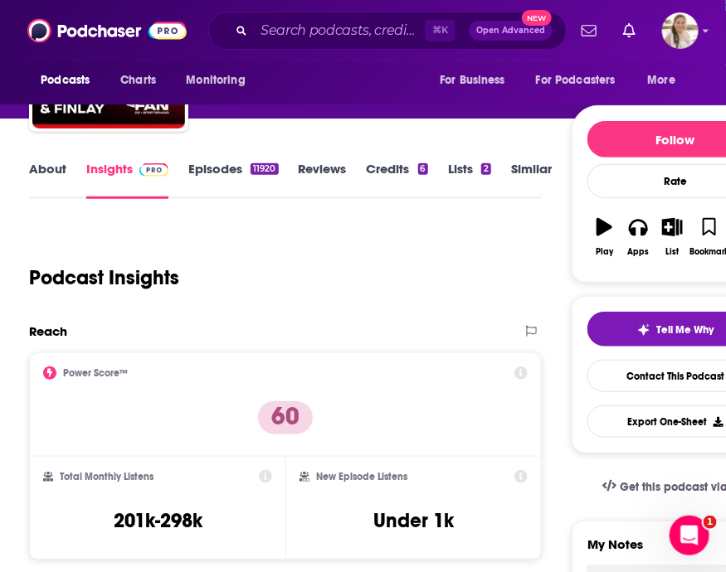 This screenshot has width=726, height=572. What do you see at coordinates (48, 331) in the screenshot?
I see `h2: Reach` at bounding box center [48, 331].